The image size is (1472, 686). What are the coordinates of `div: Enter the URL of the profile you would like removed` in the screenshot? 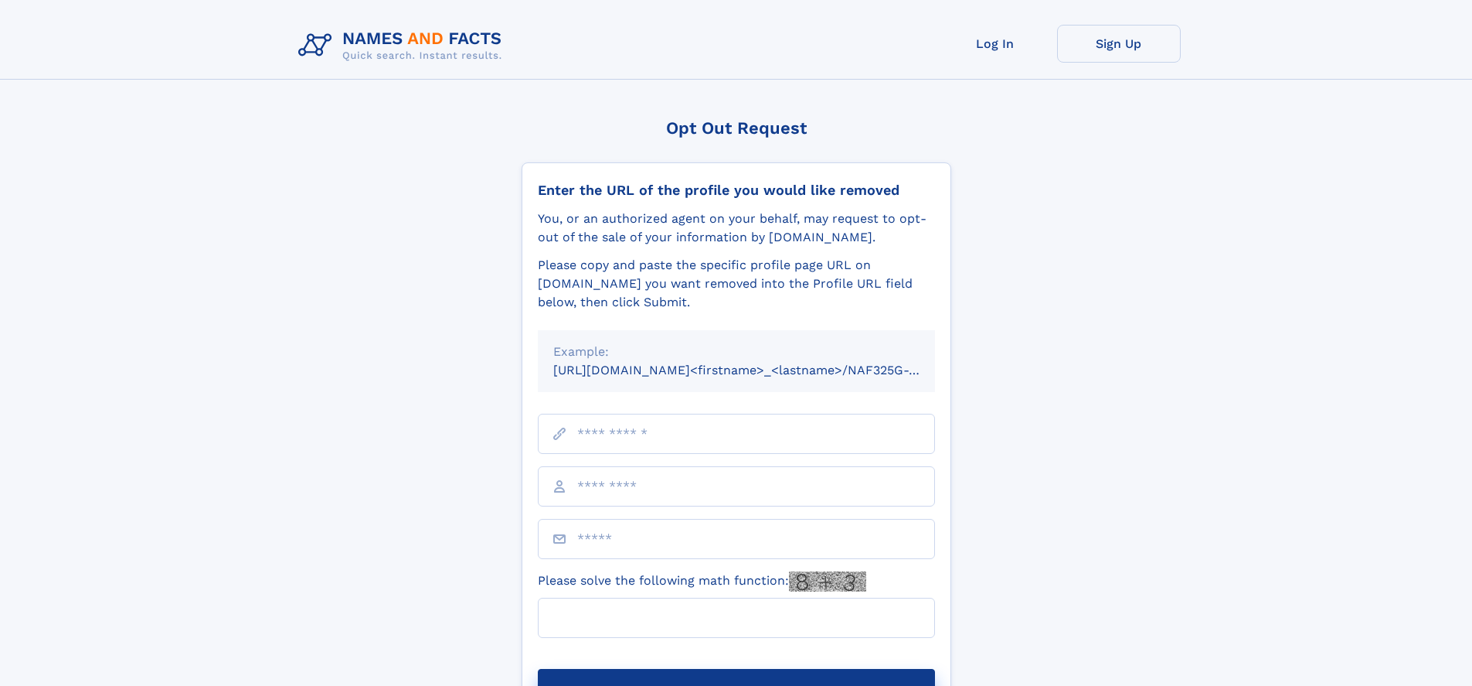 It's located at (737, 190).